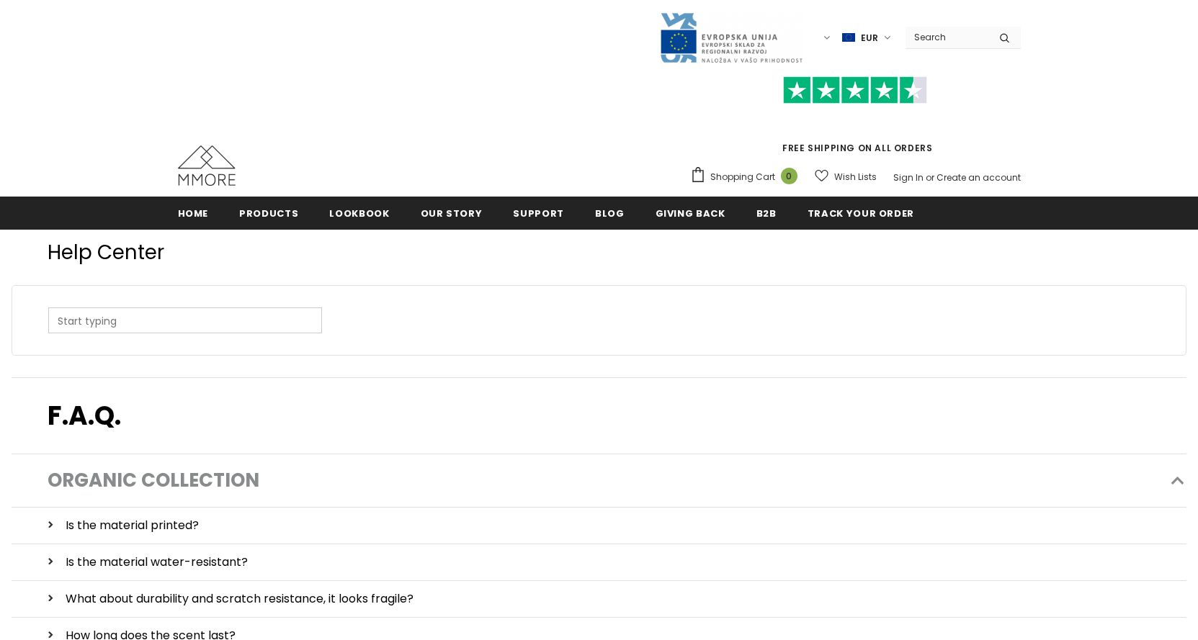 Image resolution: width=1198 pixels, height=640 pixels. What do you see at coordinates (123, 526) in the screenshot?
I see `h4: Is the material printed?` at bounding box center [123, 526].